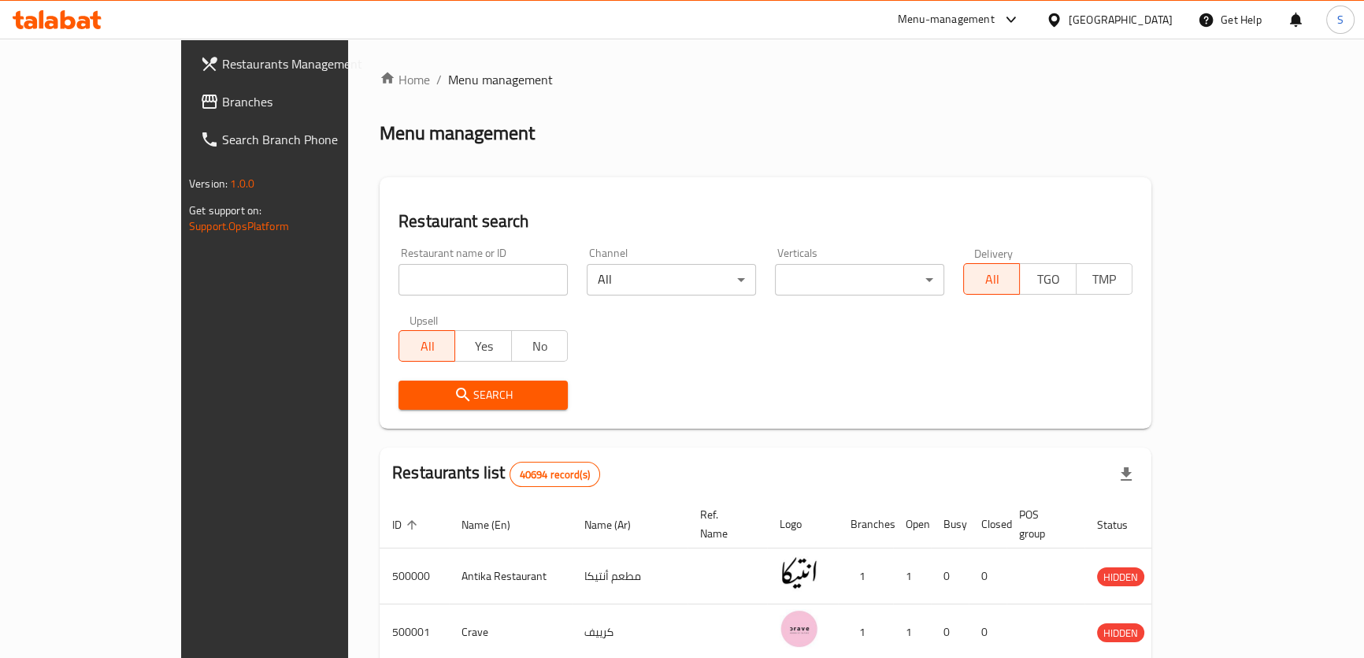  What do you see at coordinates (799, 572) in the screenshot?
I see `img: Antika Restaurant` at bounding box center [799, 572].